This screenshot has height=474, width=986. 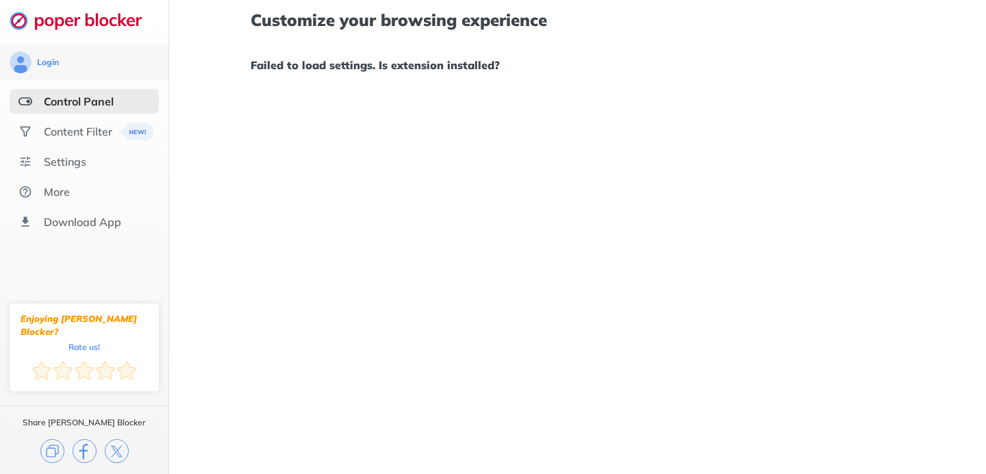 I want to click on h1: Failed to load settings. Is extension installed?, so click(x=577, y=65).